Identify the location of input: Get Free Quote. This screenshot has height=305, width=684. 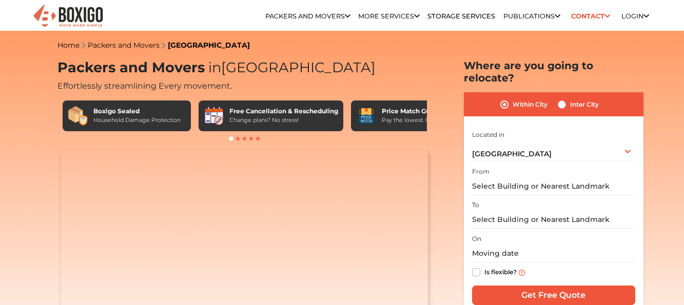
(553, 295).